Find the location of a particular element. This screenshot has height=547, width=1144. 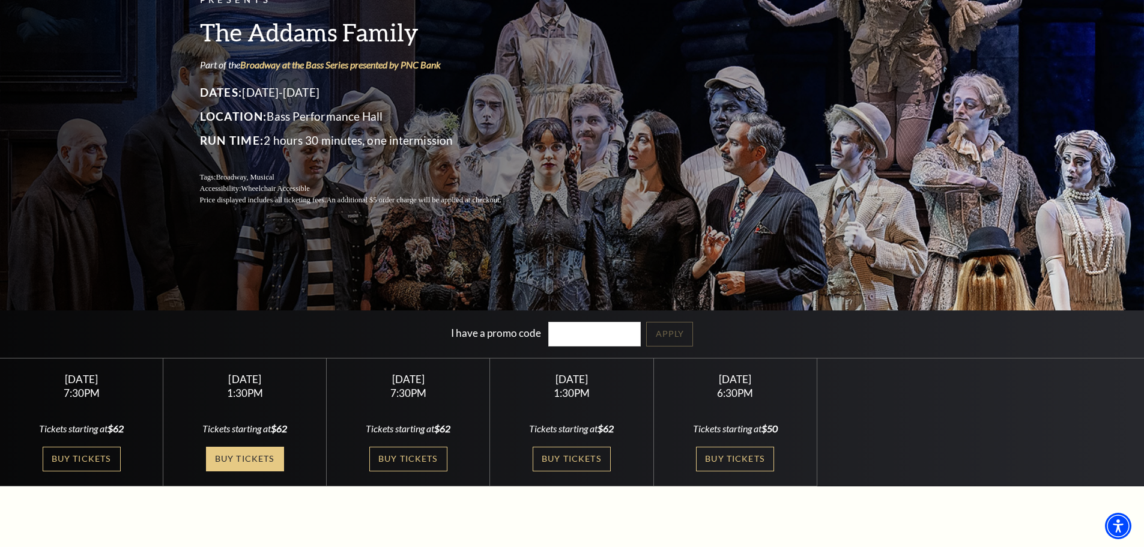

p: Bass Performance Hall is located at coordinates (365, 116).